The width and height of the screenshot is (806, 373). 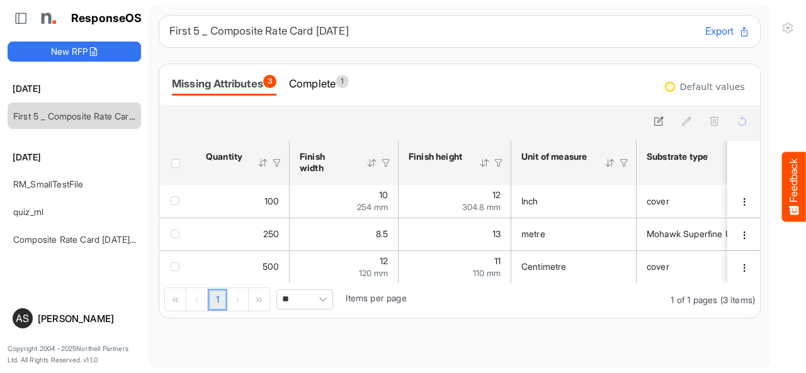 What do you see at coordinates (529, 201) in the screenshot?
I see `span: Inch` at bounding box center [529, 201].